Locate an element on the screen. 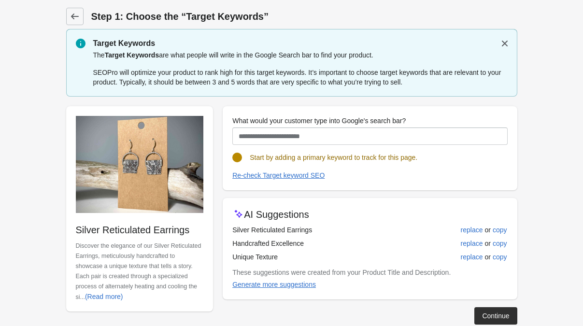  button: Re-check Target keyword SEO is located at coordinates (278, 175).